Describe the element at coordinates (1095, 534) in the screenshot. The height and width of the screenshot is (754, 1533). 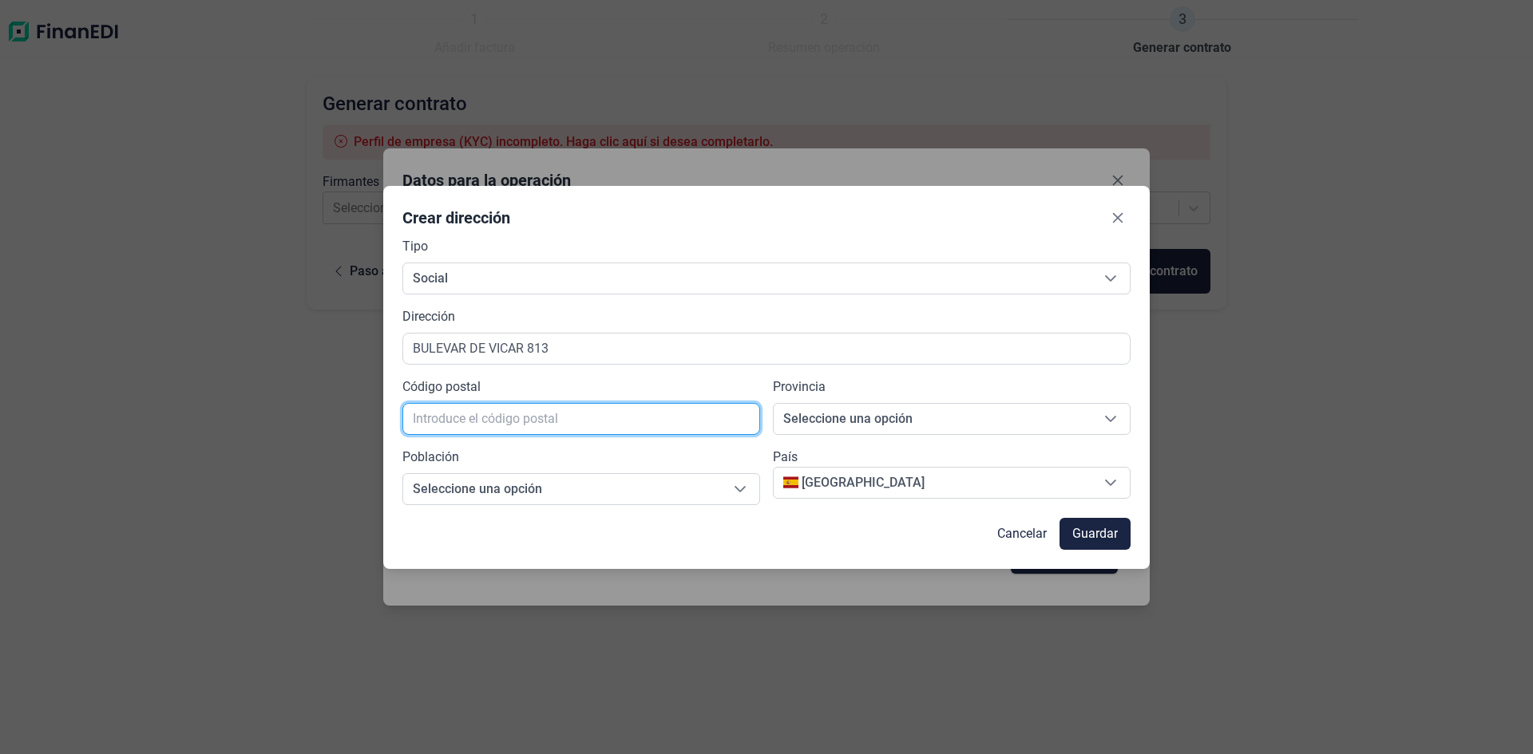
I see `button: Guardar` at that location.